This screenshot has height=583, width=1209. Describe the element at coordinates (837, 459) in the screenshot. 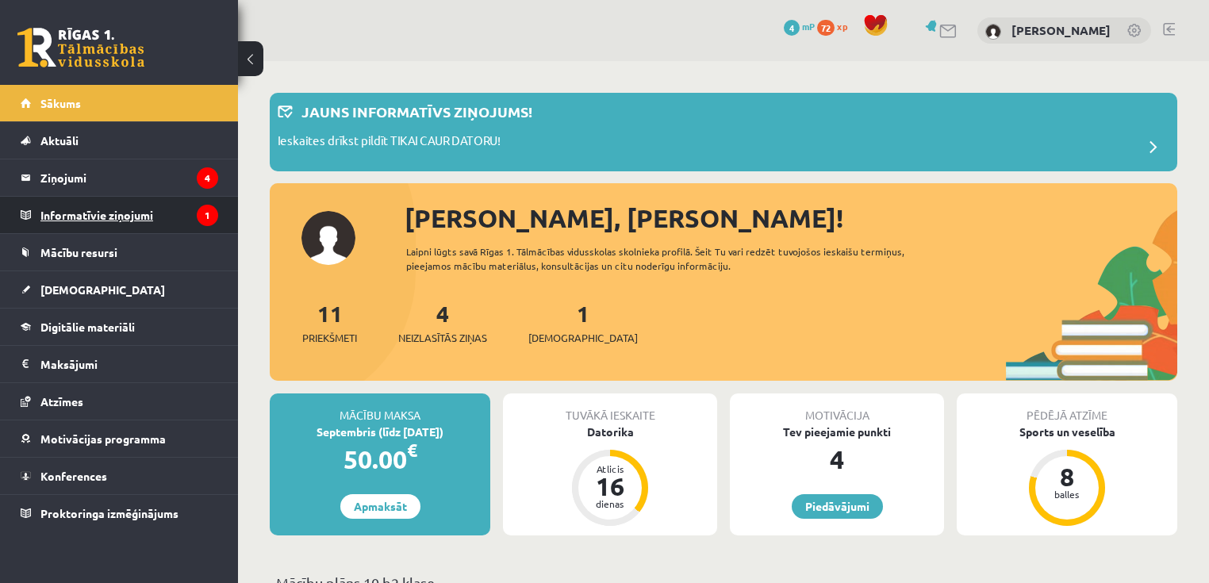

I see `div: 4` at that location.